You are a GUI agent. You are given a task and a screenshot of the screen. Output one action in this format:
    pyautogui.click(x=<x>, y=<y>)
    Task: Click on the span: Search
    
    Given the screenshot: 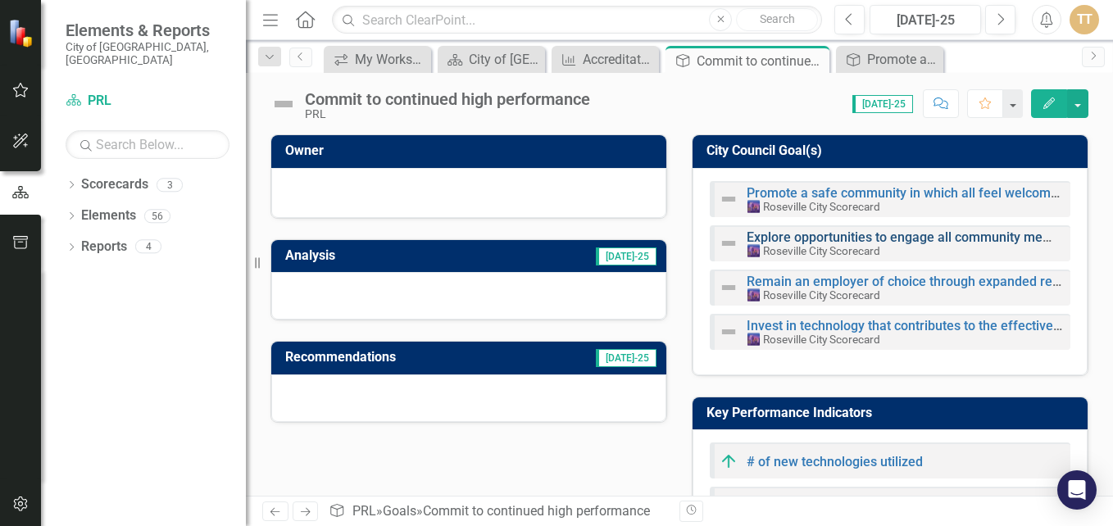 What is the action you would take?
    pyautogui.click(x=777, y=19)
    